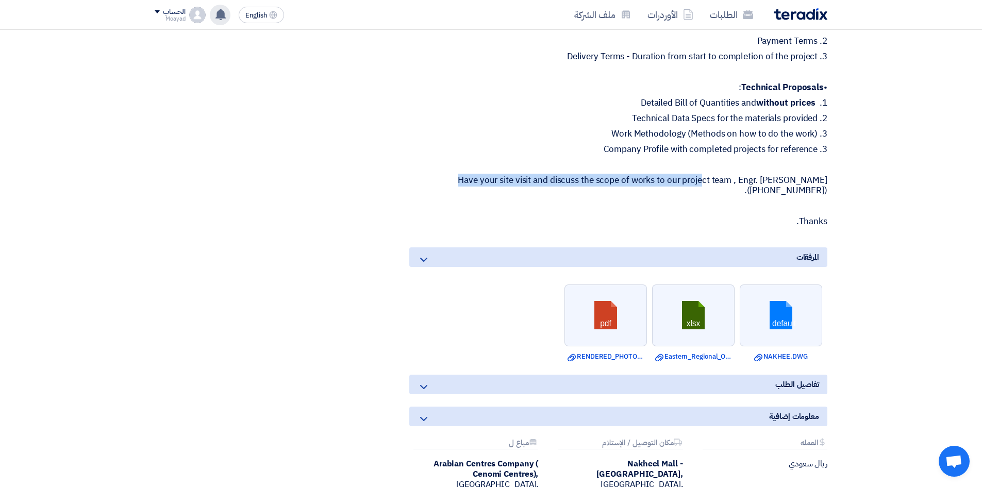  Describe the element at coordinates (603, 14) in the screenshot. I see `a: ملف الشركة` at that location.